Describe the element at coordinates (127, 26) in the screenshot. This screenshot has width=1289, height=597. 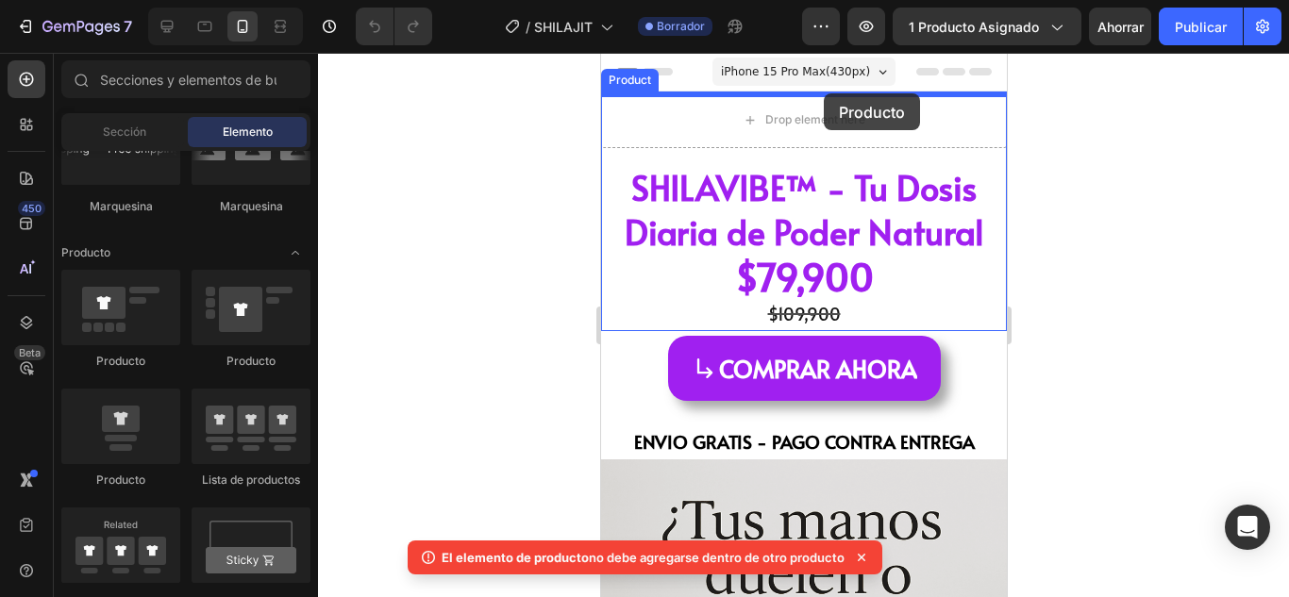
I see `font: 7` at that location.